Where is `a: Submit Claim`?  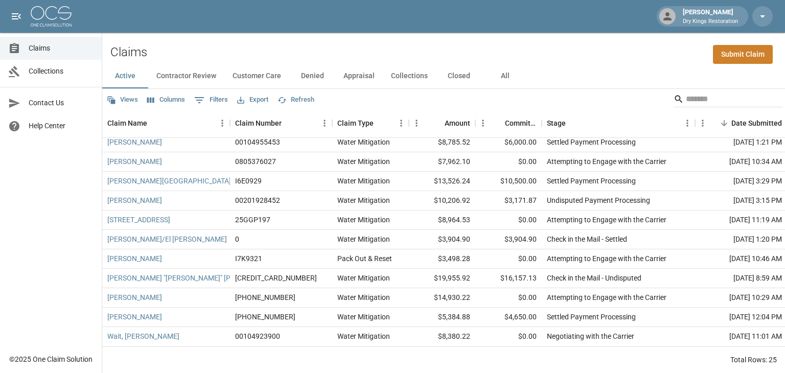 a: Submit Claim is located at coordinates (743, 54).